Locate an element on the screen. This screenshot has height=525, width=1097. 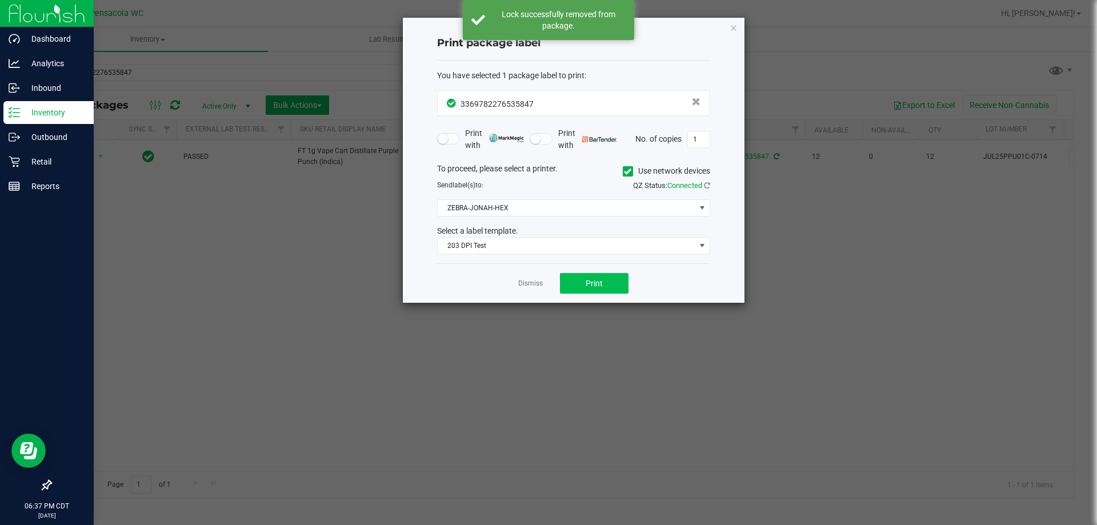
label: Use network devices is located at coordinates (666, 171).